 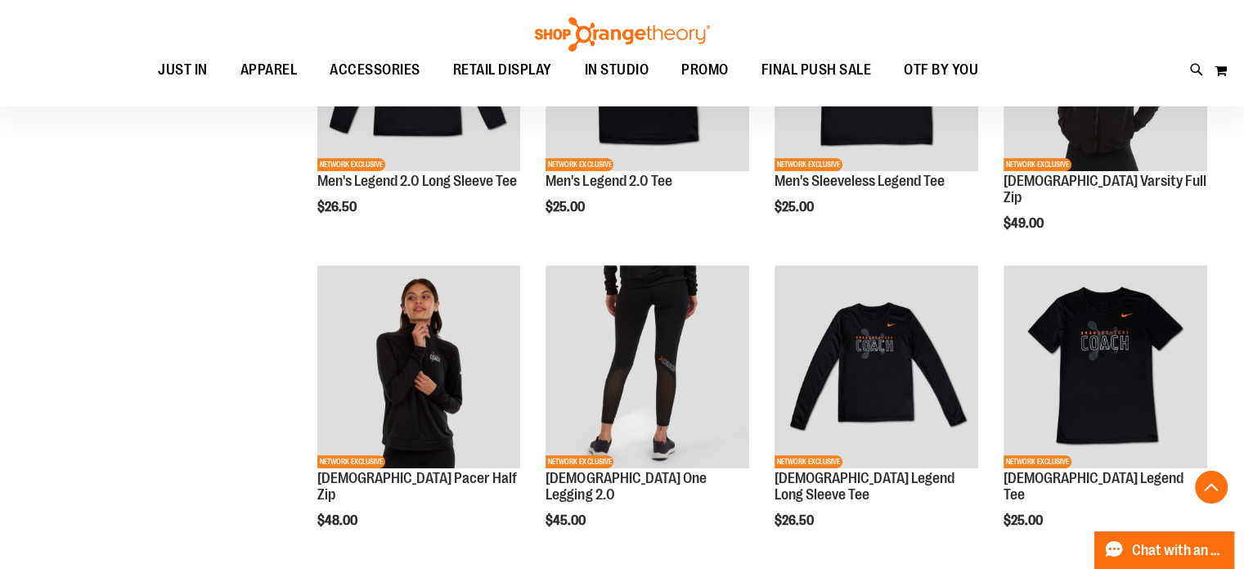 I want to click on button: Back To Top, so click(x=1211, y=487).